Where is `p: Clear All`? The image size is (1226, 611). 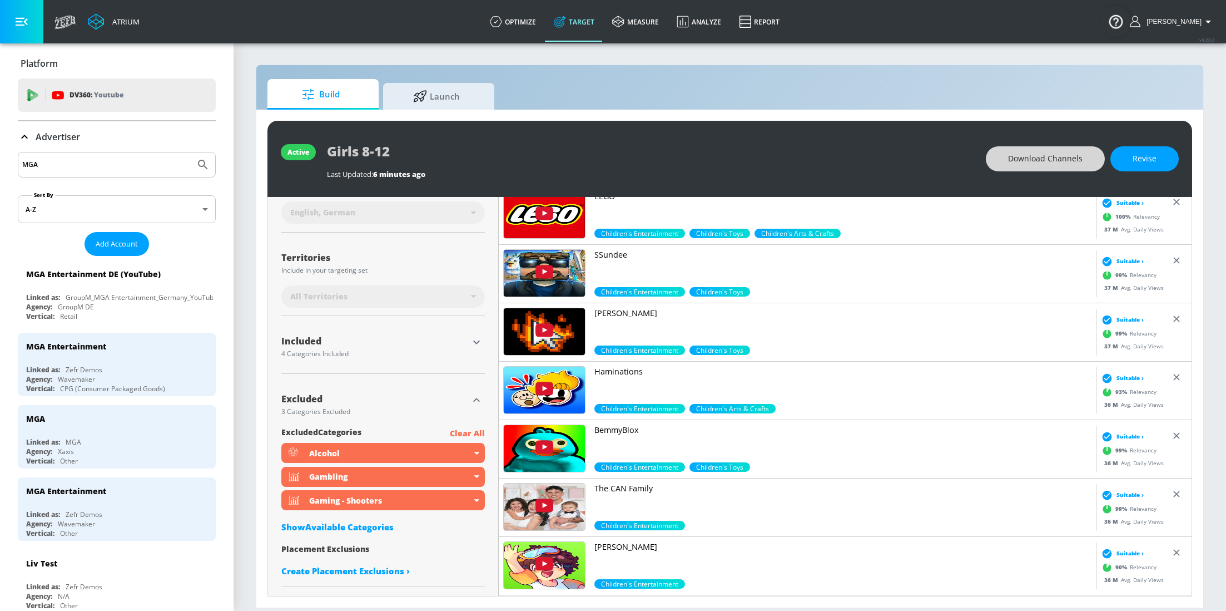 p: Clear All is located at coordinates (467, 433).